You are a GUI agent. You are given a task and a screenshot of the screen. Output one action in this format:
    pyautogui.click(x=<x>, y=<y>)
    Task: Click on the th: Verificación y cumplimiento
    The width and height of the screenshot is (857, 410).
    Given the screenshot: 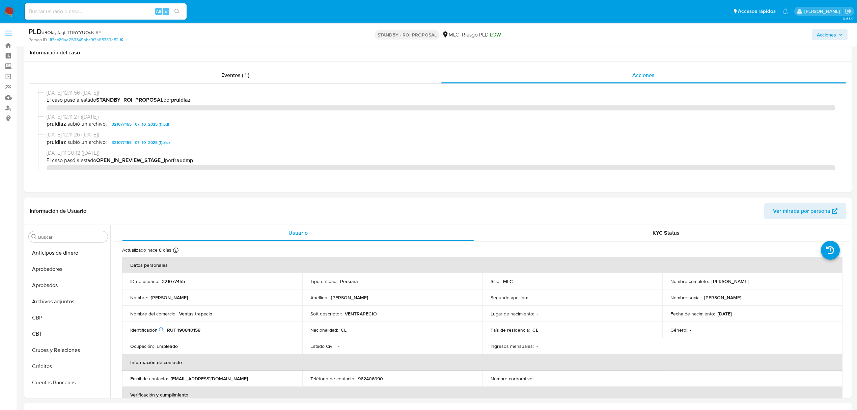 What is the action you would take?
    pyautogui.click(x=482, y=395)
    